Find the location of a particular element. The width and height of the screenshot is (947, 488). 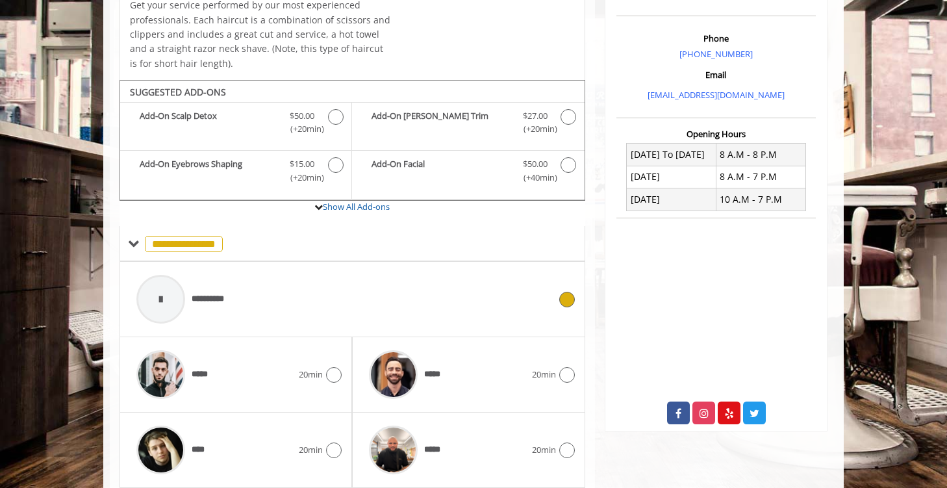

span: (+40min ) is located at coordinates (535, 177).